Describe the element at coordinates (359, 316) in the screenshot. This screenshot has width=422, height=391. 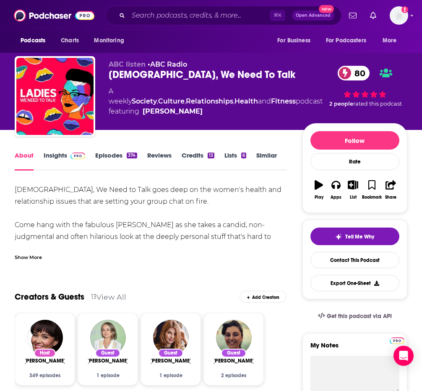
I see `span: Get this podcast via API` at that location.